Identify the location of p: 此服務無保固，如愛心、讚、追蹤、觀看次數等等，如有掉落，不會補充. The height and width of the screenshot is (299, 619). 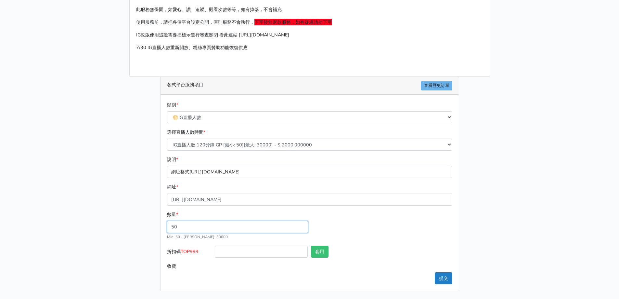
(310, 9).